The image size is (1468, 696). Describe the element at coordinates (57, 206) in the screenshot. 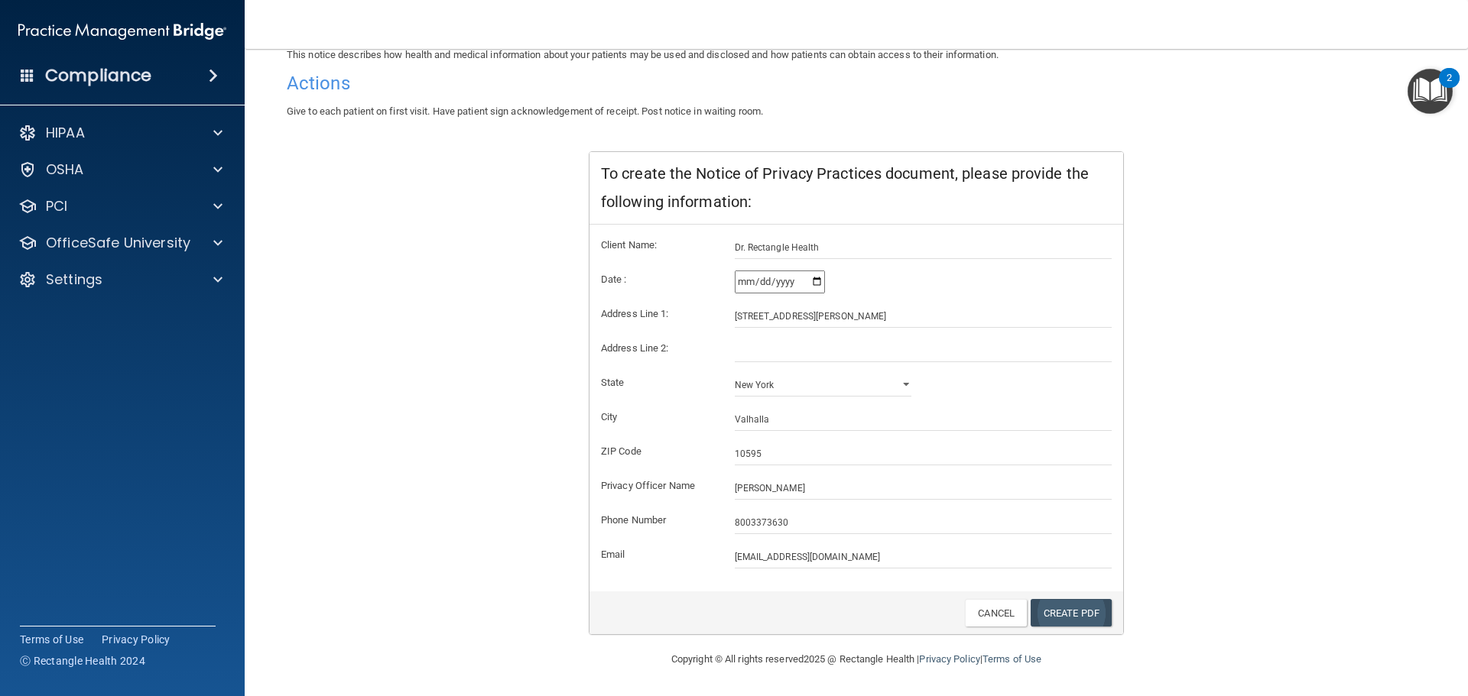

I see `p: PCI` at that location.